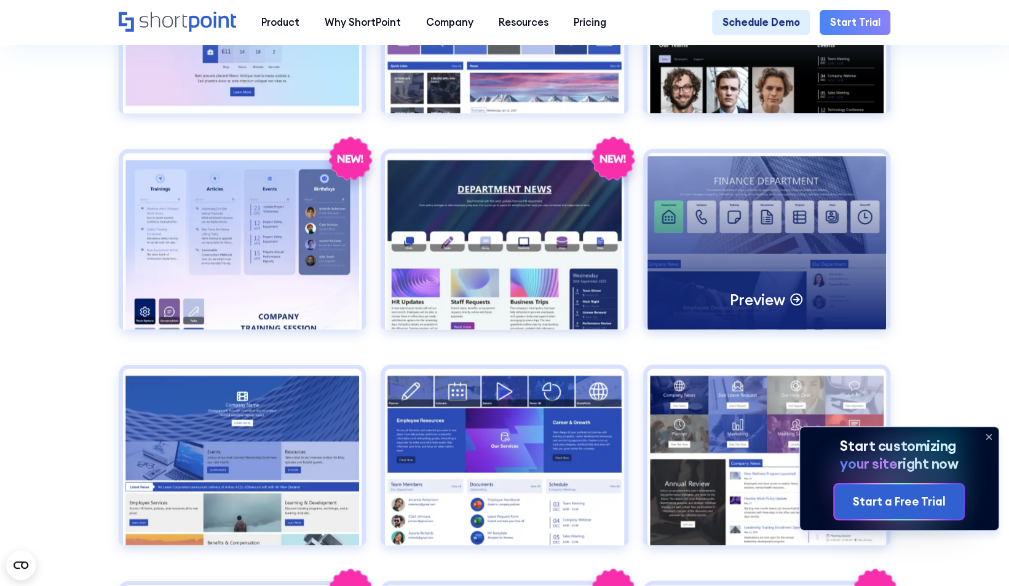 The width and height of the screenshot is (1009, 586). I want to click on div: Why ShortPoint, so click(363, 22).